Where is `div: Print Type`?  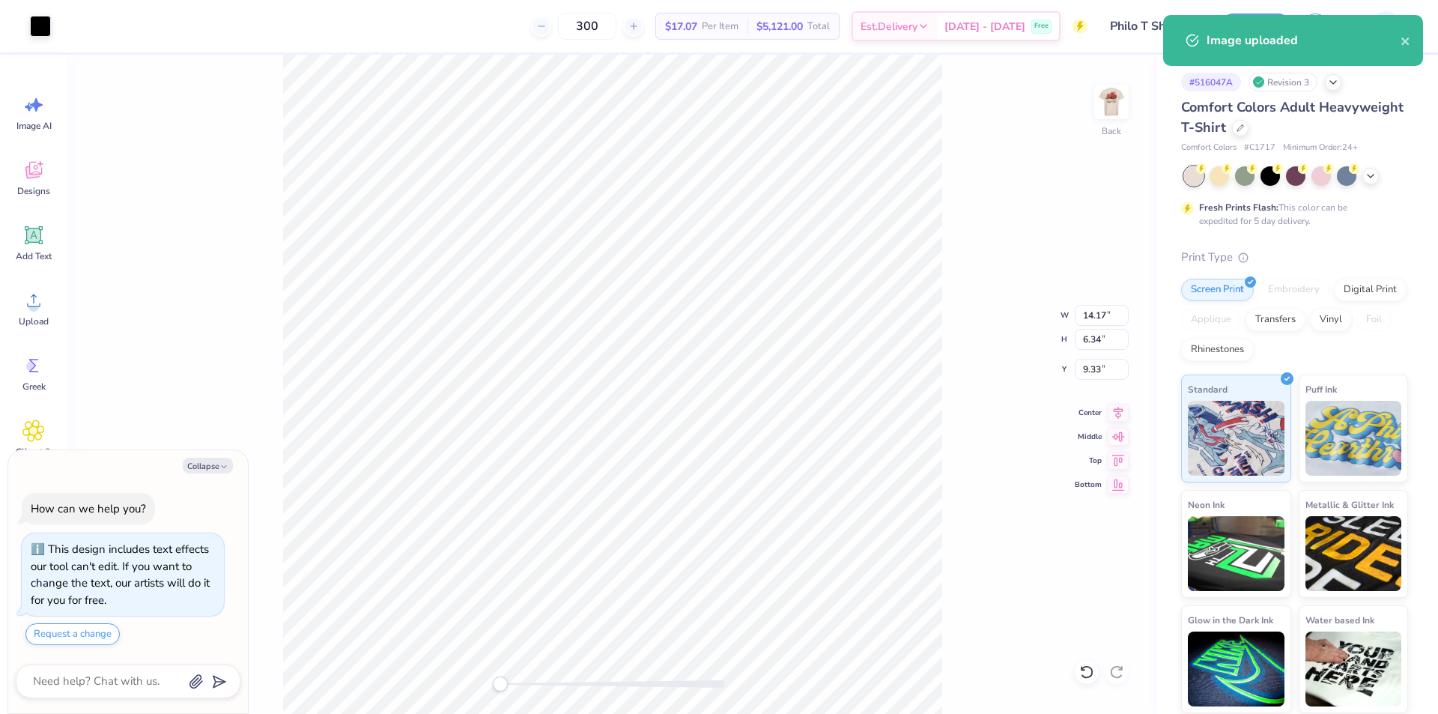 div: Print Type is located at coordinates (1294, 257).